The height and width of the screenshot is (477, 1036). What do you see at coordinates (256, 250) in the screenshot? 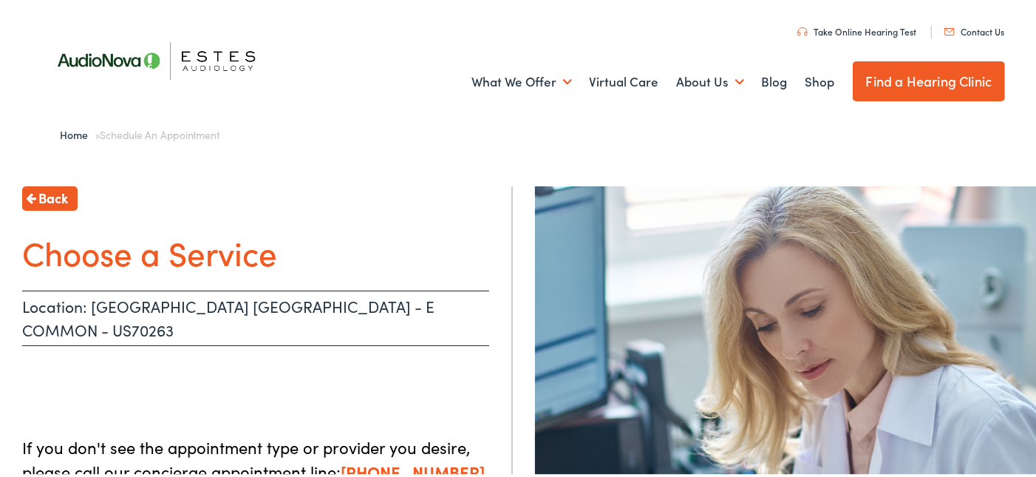
I see `h1: Choose a Service` at bounding box center [256, 250].